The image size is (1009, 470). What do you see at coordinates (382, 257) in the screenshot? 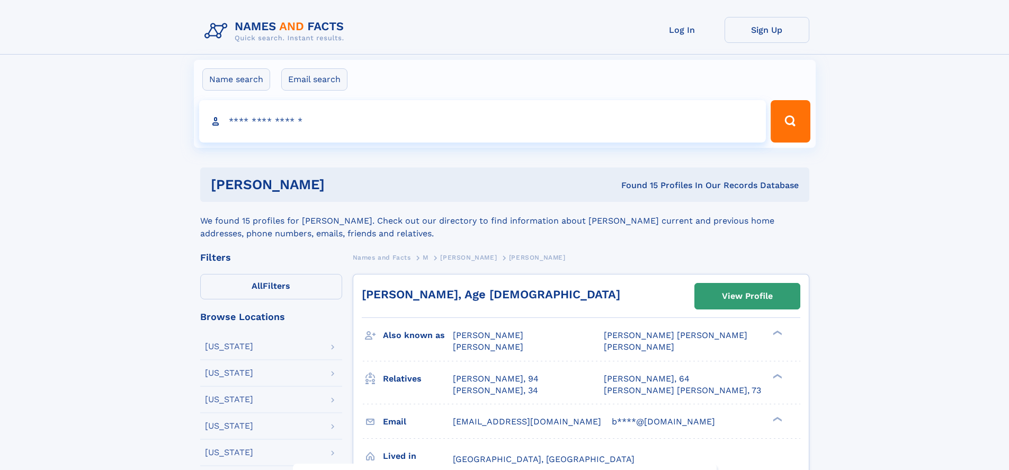
I see `a: Names and Facts` at bounding box center [382, 257].